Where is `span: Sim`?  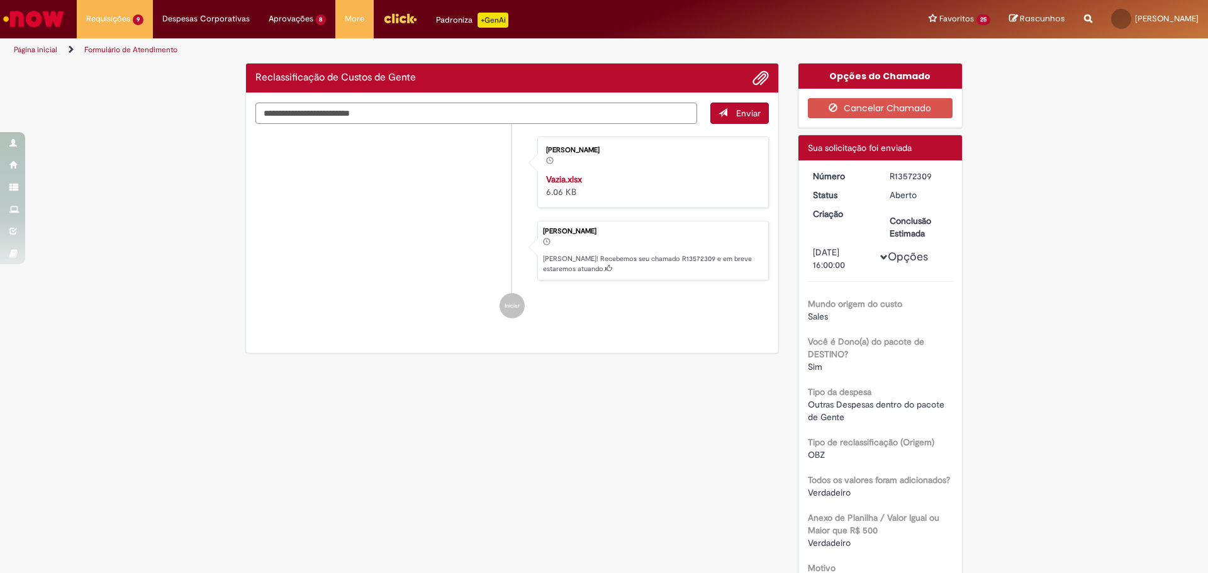
span: Sim is located at coordinates (815, 367).